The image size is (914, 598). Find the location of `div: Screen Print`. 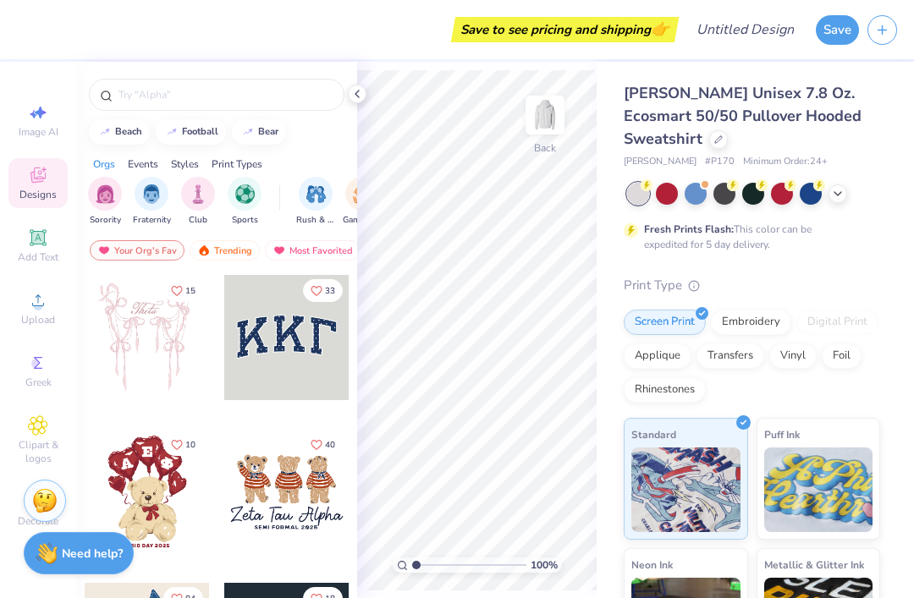

div: Screen Print is located at coordinates (664, 322).